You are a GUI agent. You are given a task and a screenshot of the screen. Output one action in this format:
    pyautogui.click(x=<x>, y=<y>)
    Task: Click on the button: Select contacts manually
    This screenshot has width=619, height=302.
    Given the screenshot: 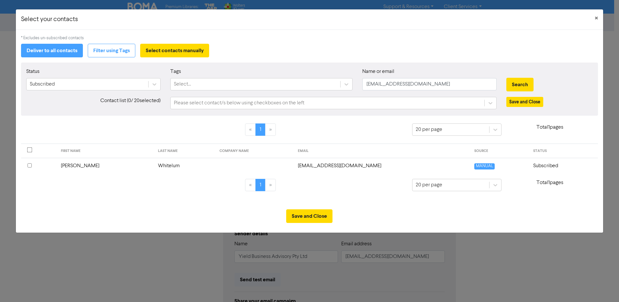 What is the action you would take?
    pyautogui.click(x=175, y=51)
    